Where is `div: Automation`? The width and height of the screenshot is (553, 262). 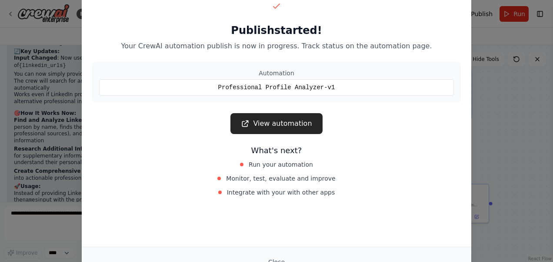 div: Automation is located at coordinates (277, 73).